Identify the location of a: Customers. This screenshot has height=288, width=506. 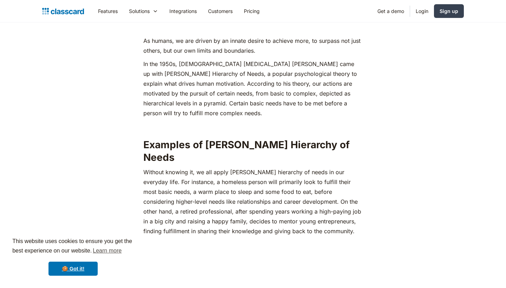
(220, 11).